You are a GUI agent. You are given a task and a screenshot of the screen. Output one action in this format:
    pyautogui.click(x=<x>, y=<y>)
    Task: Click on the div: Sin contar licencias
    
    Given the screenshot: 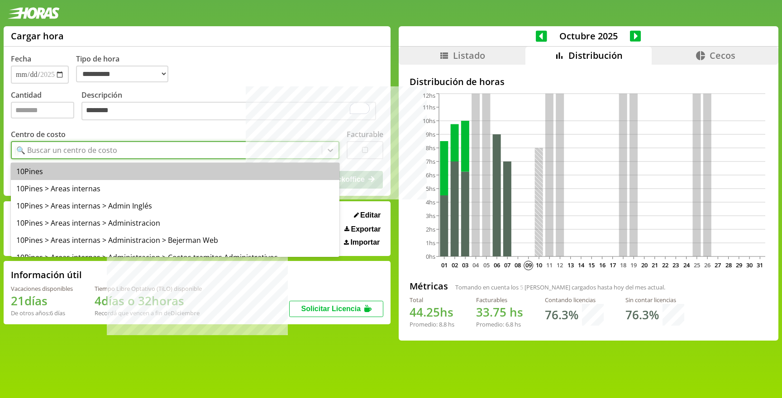 What is the action you would take?
    pyautogui.click(x=654, y=300)
    